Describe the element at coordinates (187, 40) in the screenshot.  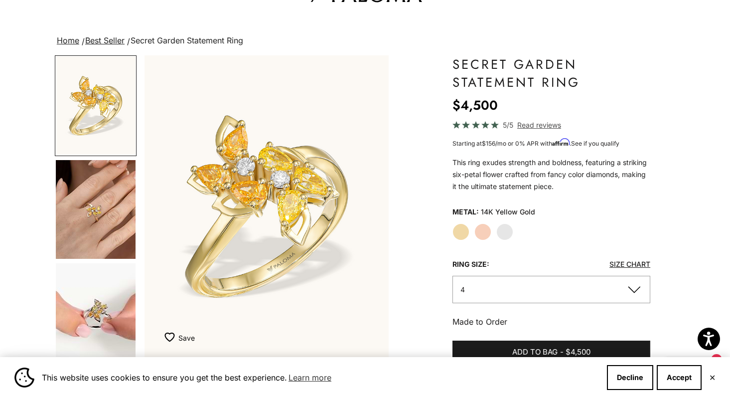
I see `span: Secret Garden Statement Ring` at that location.